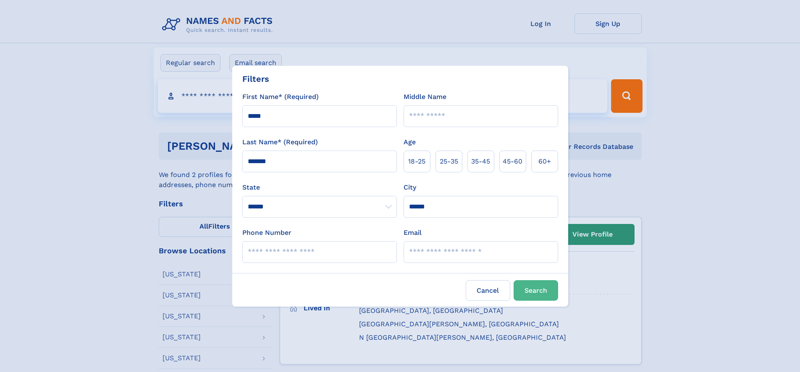 Image resolution: width=800 pixels, height=372 pixels. I want to click on span: 60+, so click(545, 162).